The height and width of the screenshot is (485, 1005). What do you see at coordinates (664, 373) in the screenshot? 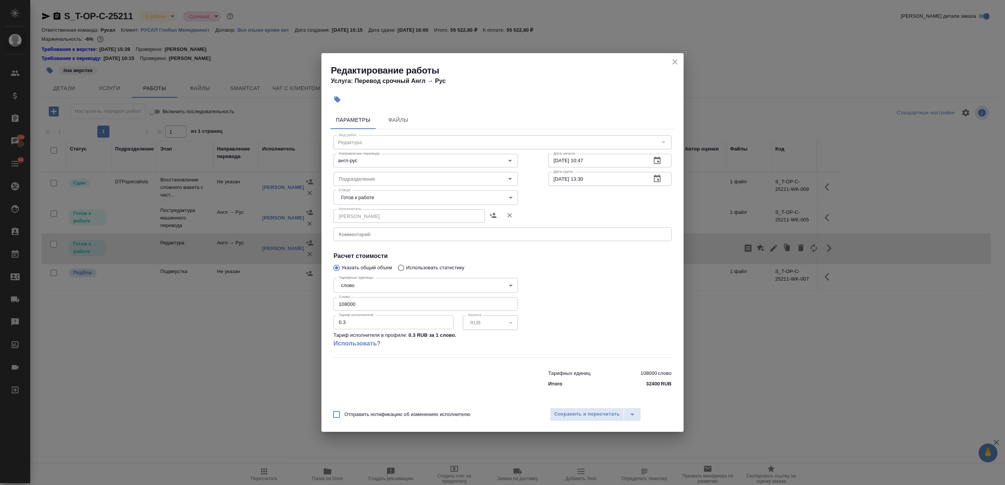
I see `p: слово` at bounding box center [664, 373].